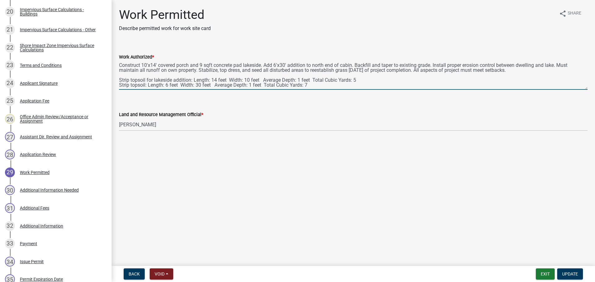 This screenshot has height=282, width=595. What do you see at coordinates (569, 274) in the screenshot?
I see `button: Update` at bounding box center [569, 274].